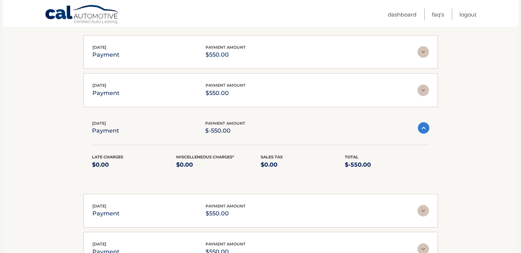 This screenshot has height=253, width=521. Describe the element at coordinates (107, 157) in the screenshot. I see `span: Late Charges` at that location.